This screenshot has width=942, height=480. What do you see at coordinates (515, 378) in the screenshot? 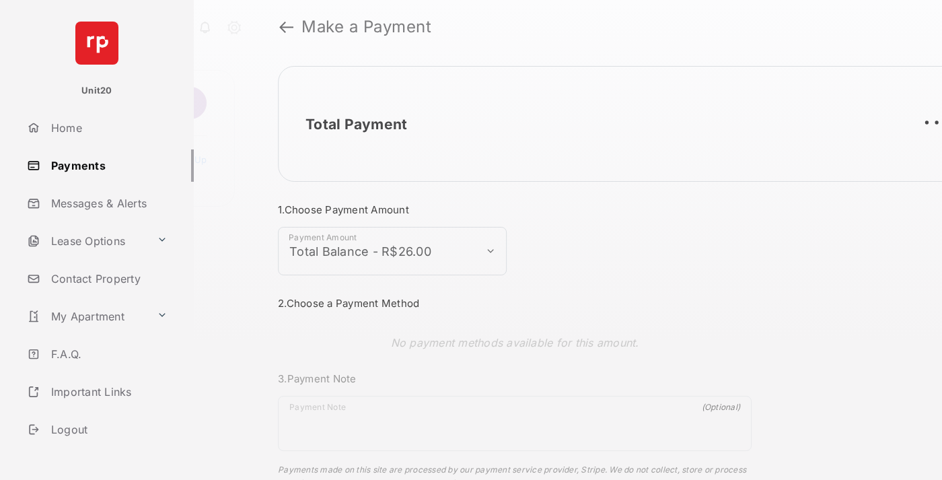
I see `h3: 3. Payment Note` at bounding box center [515, 378].